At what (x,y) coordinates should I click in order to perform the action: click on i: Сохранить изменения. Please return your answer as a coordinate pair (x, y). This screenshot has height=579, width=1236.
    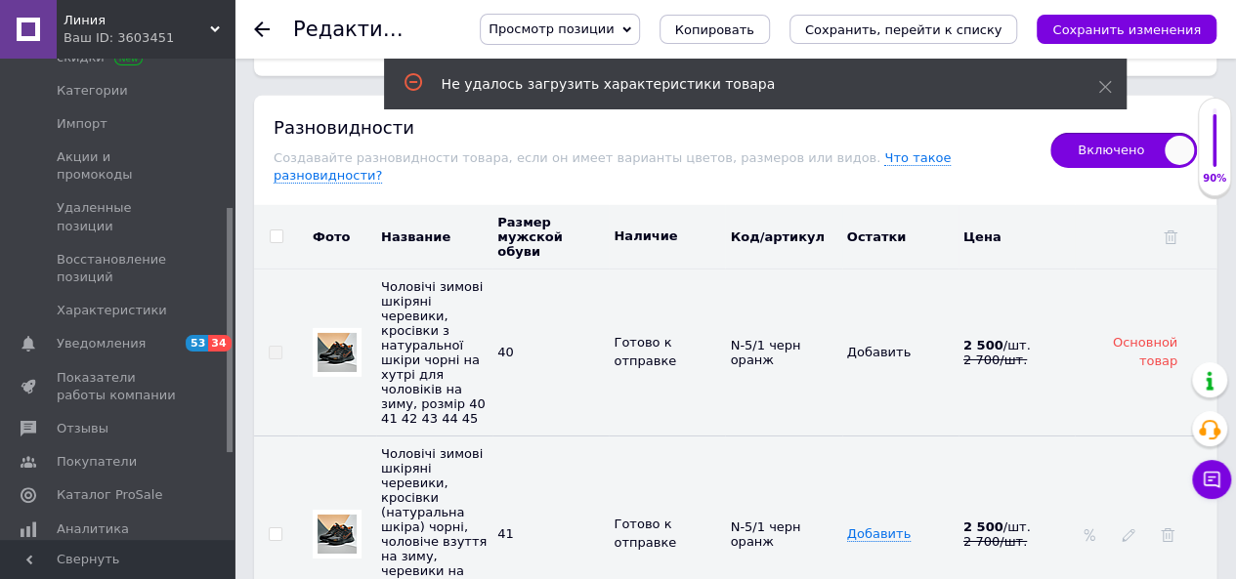
    Looking at the image, I should click on (1126, 29).